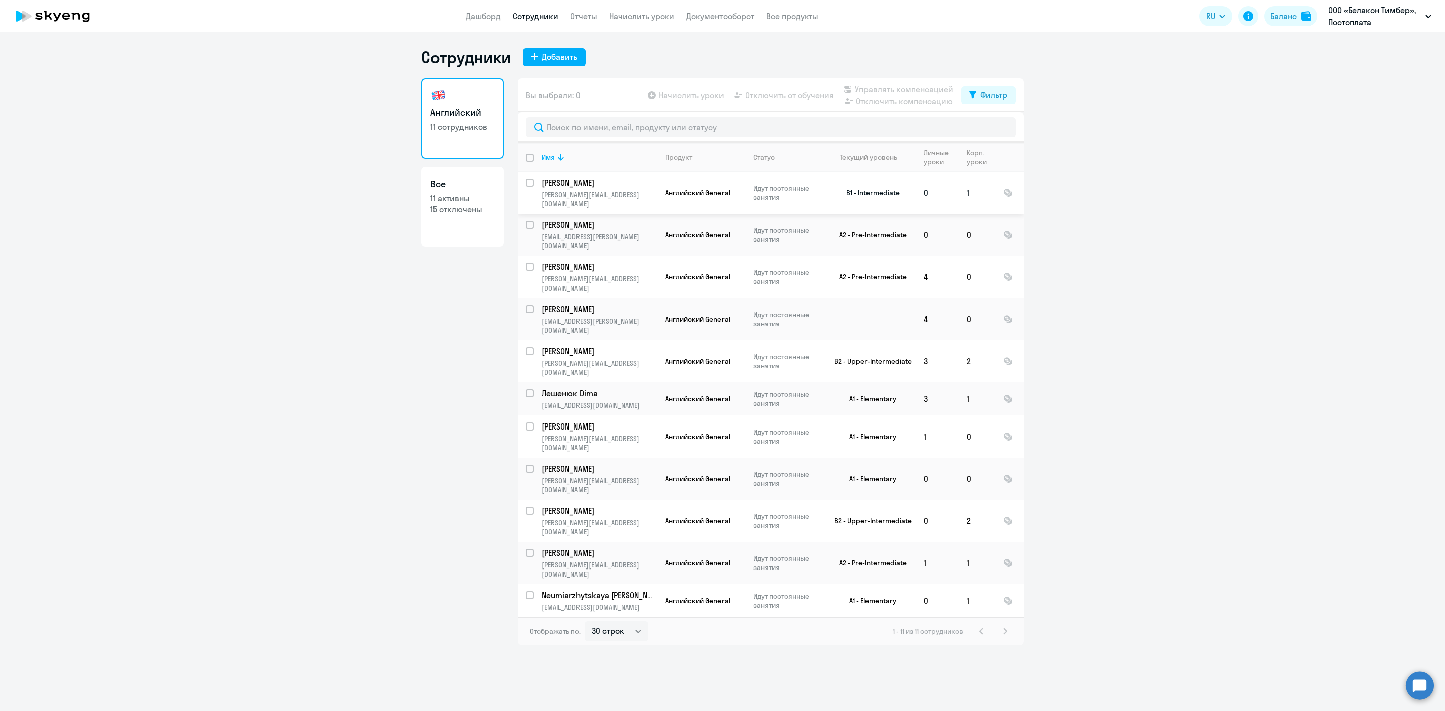  I want to click on div: Фильтр, so click(994, 95).